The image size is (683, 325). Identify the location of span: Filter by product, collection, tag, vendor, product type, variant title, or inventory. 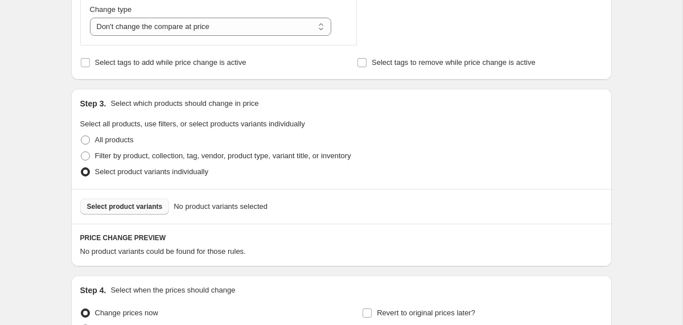
(223, 155).